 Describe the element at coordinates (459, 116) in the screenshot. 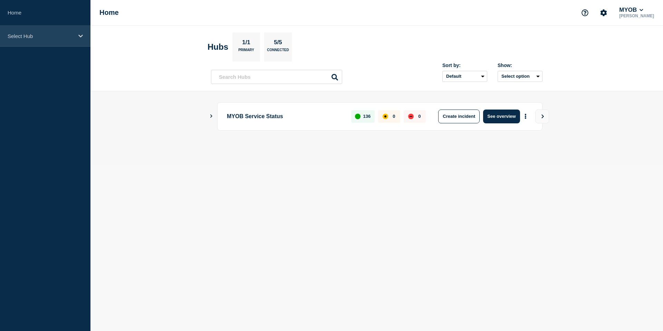

I see `button: Create incident` at that location.